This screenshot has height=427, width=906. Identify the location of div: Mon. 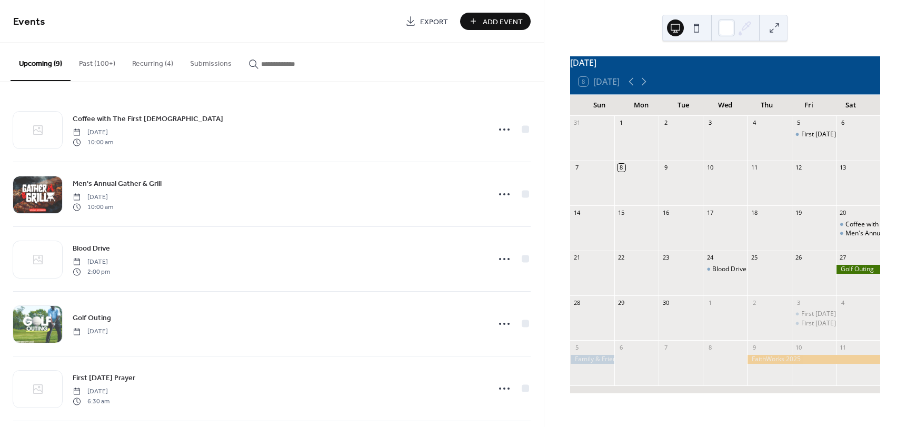
(641, 105).